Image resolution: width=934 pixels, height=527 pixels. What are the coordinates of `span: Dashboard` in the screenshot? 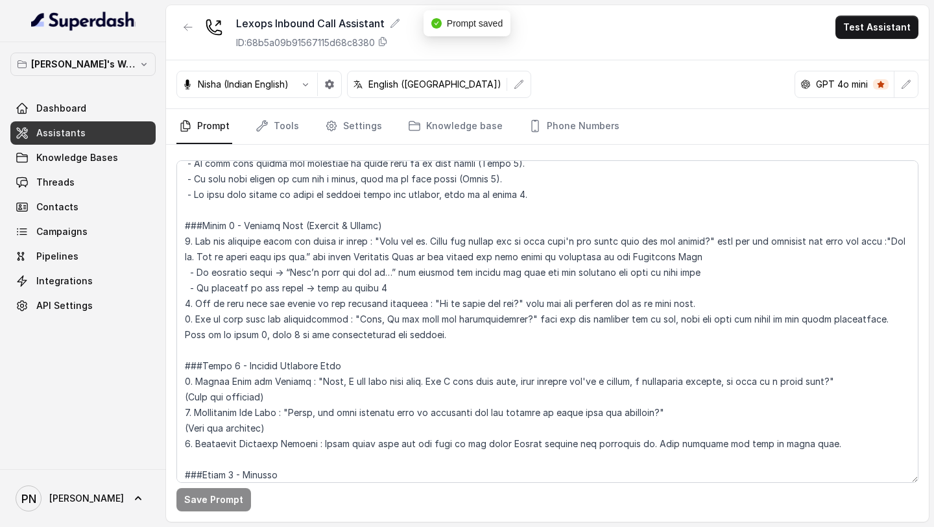 It's located at (61, 108).